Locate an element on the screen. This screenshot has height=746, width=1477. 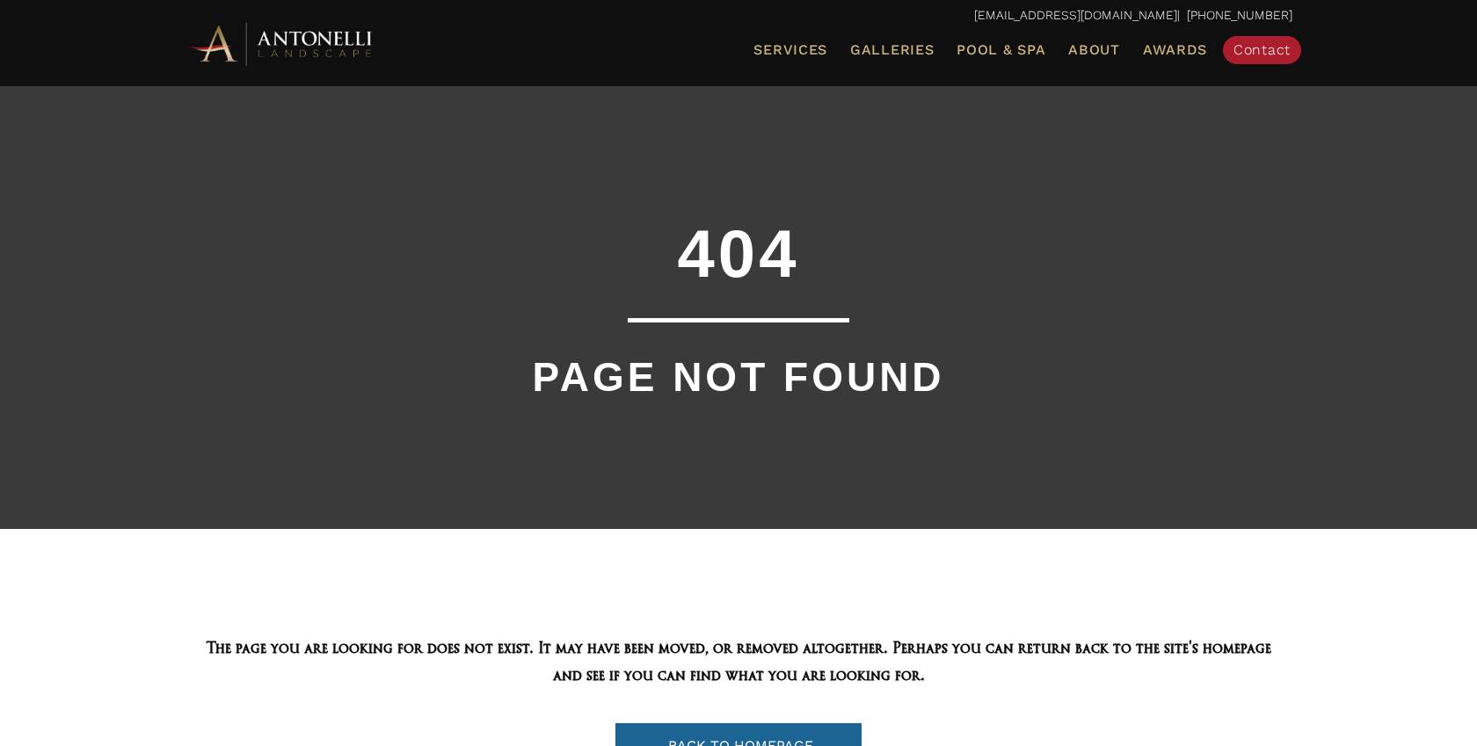
span: Pool & Spa is located at coordinates (1000, 49).